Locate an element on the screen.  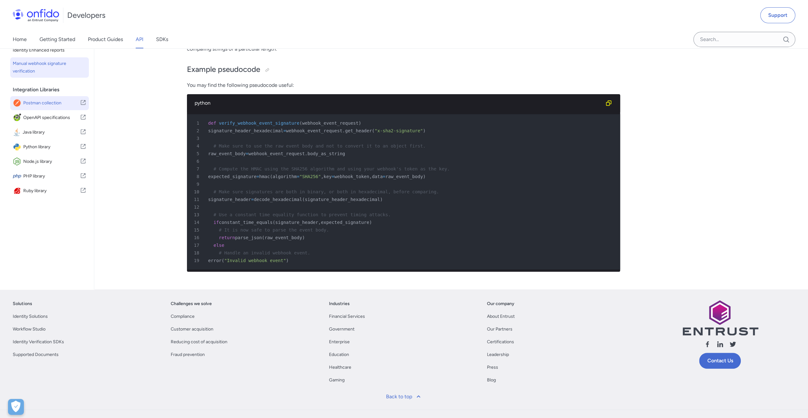
img: IconPython library is located at coordinates (18, 147).